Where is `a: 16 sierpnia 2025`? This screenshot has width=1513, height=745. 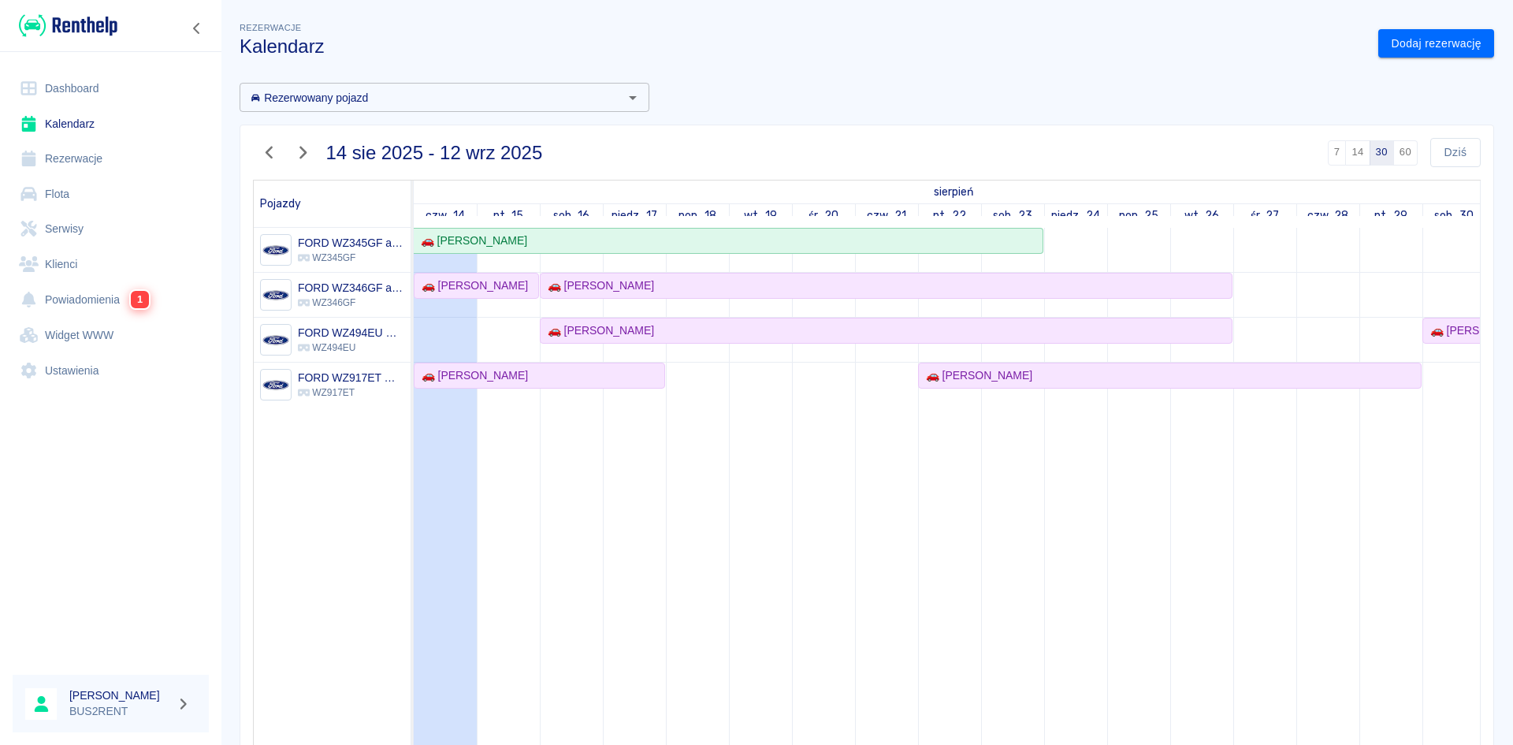 a: 16 sierpnia 2025 is located at coordinates (571, 215).